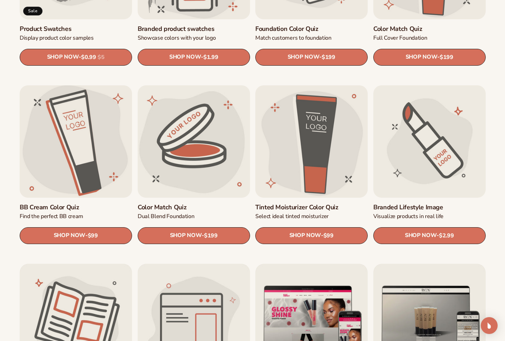 The image size is (505, 341). I want to click on a: SHOP NOW- $1.99, so click(194, 57).